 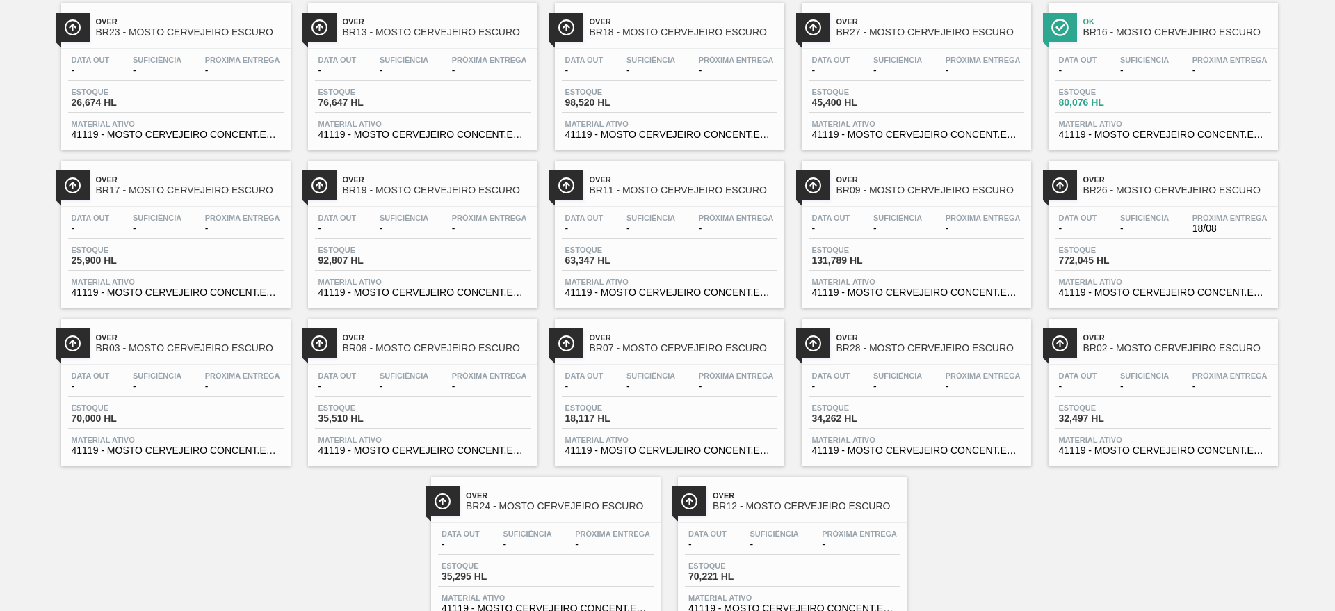 What do you see at coordinates (120, 260) in the screenshot?
I see `span: 25,900 HL` at bounding box center [120, 260].